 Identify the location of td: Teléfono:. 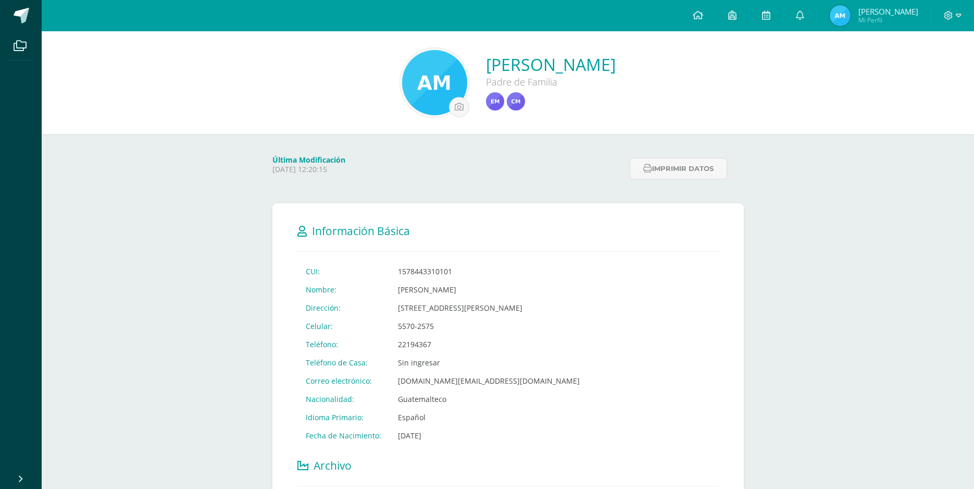
(343, 344).